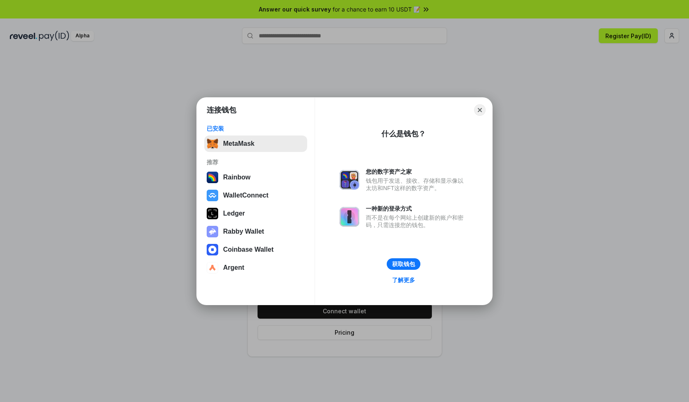 The image size is (689, 402). Describe the element at coordinates (417, 171) in the screenshot. I see `div: 您的数字资产之家` at that location.